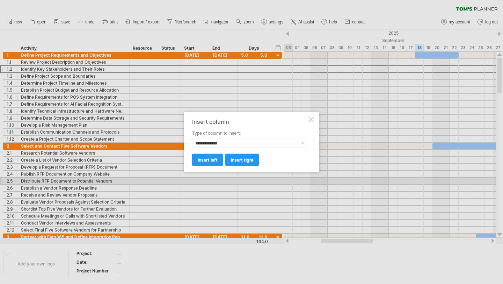  I want to click on label: Type of column to insert:, so click(250, 133).